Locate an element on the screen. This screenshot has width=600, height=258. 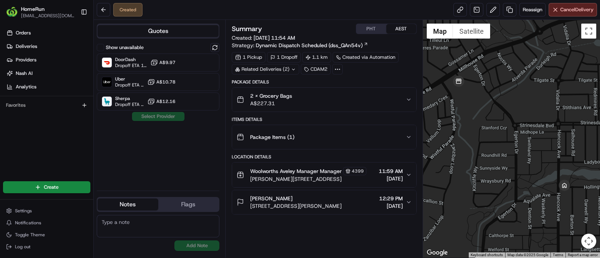
span: Settings is located at coordinates (23, 211).